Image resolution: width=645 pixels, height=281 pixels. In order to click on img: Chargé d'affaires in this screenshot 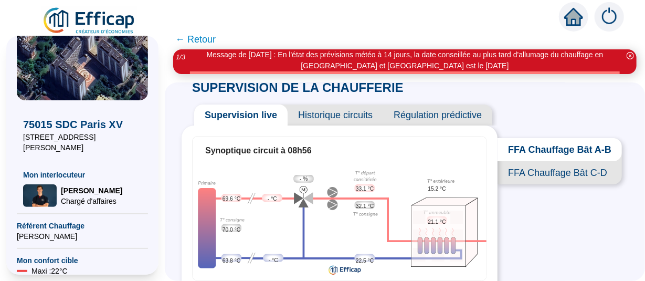, I will do `click(40, 195)`.